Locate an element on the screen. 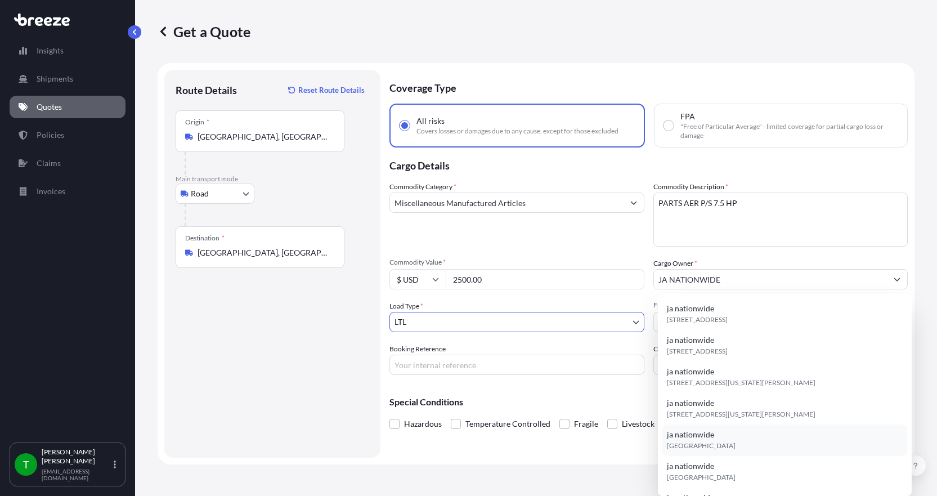 This screenshot has width=937, height=496. p: Policies is located at coordinates (50, 135).